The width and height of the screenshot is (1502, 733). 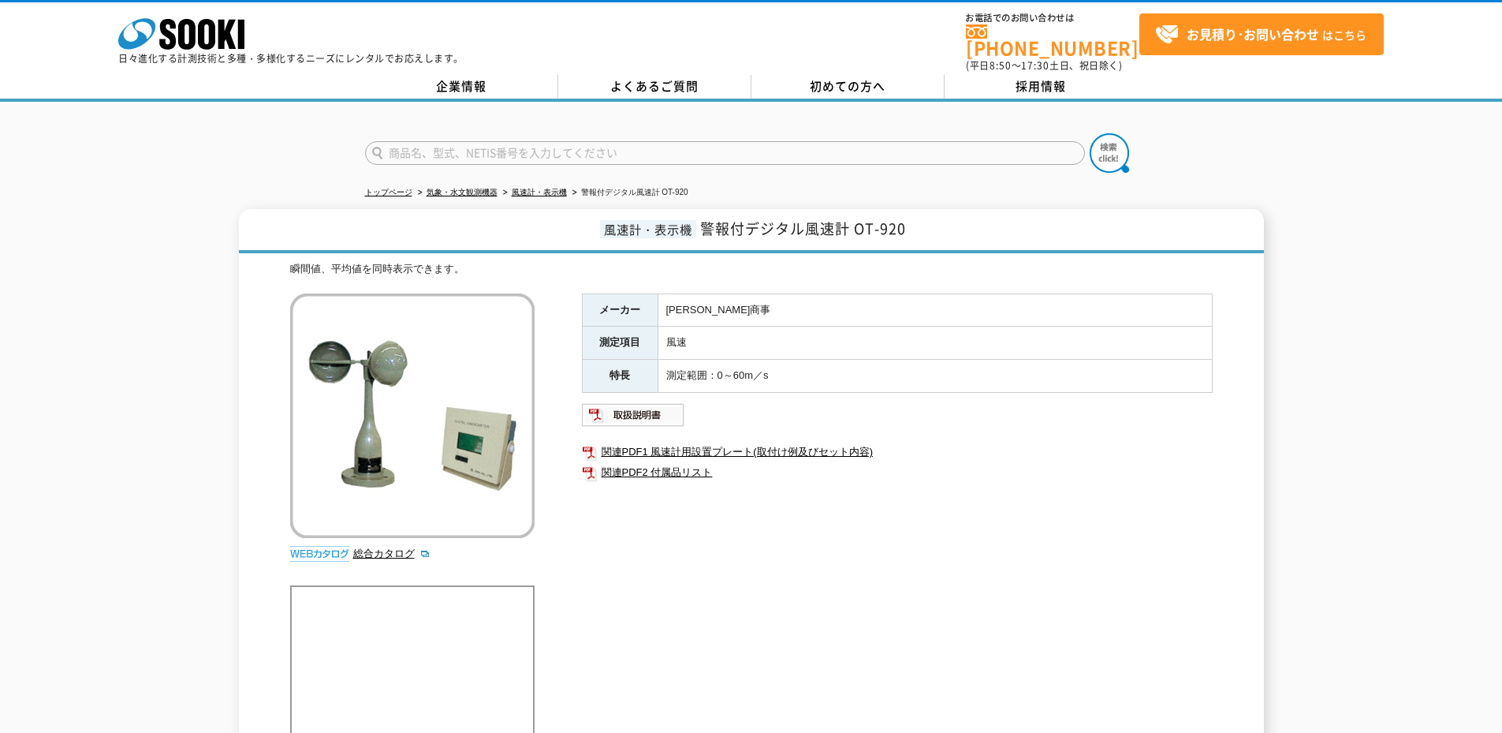 What do you see at coordinates (934, 376) in the screenshot?
I see `td: 測定範囲：0～60m／s` at bounding box center [934, 376].